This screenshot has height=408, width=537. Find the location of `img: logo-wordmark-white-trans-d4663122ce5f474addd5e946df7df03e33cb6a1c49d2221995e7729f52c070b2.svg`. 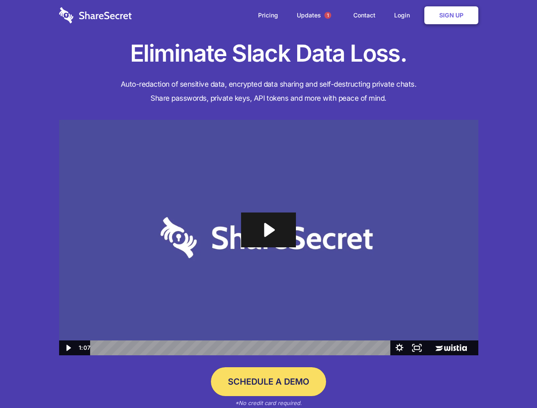

img: logo-wordmark-white-trans-d4663122ce5f474addd5e946df7df03e33cb6a1c49d2221995e7729f52c070b2.svg is located at coordinates (95, 15).